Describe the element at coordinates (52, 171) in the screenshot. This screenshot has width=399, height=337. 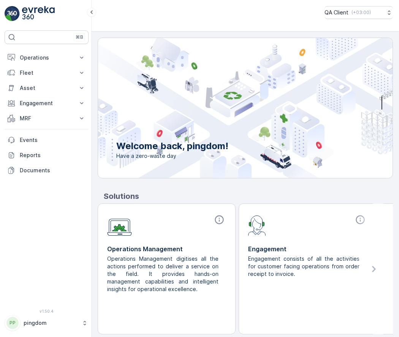
I see `p: Documents` at that location.